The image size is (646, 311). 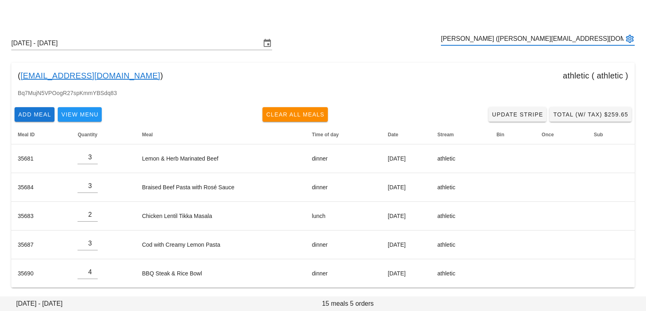 What do you see at coordinates (561, 135) in the screenshot?
I see `th: Once: Not sorted. Activate to sort ascending.` at bounding box center [561, 135].